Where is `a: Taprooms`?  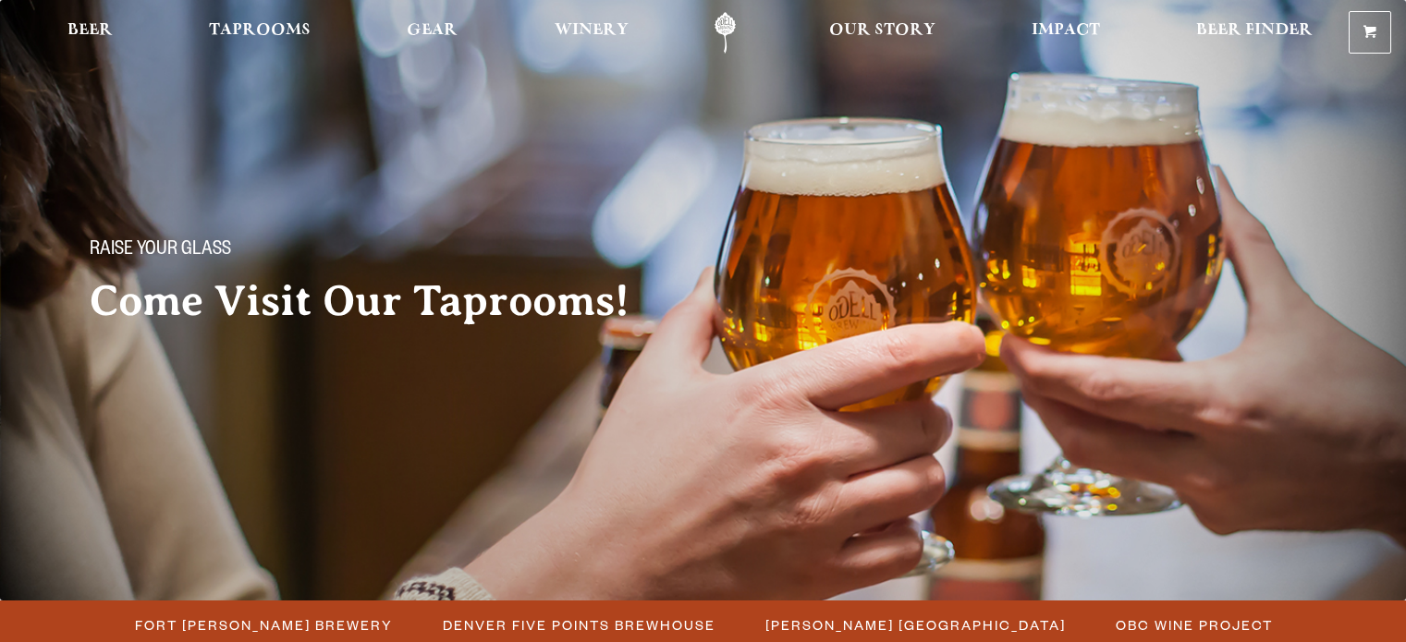
a: Taprooms is located at coordinates (260, 32).